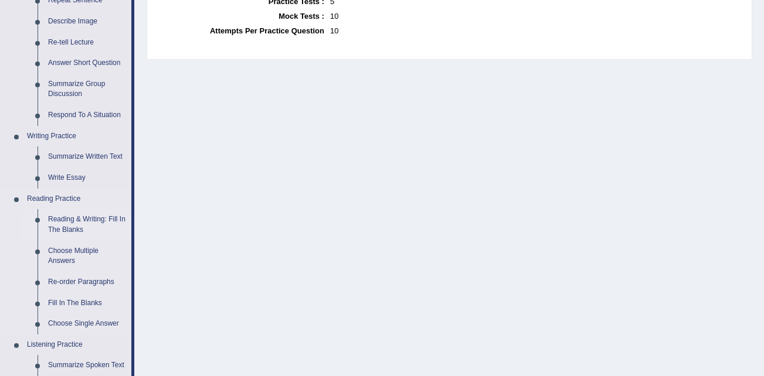 This screenshot has height=376, width=764. Describe the element at coordinates (87, 304) in the screenshot. I see `a: Fill In The Blanks` at that location.